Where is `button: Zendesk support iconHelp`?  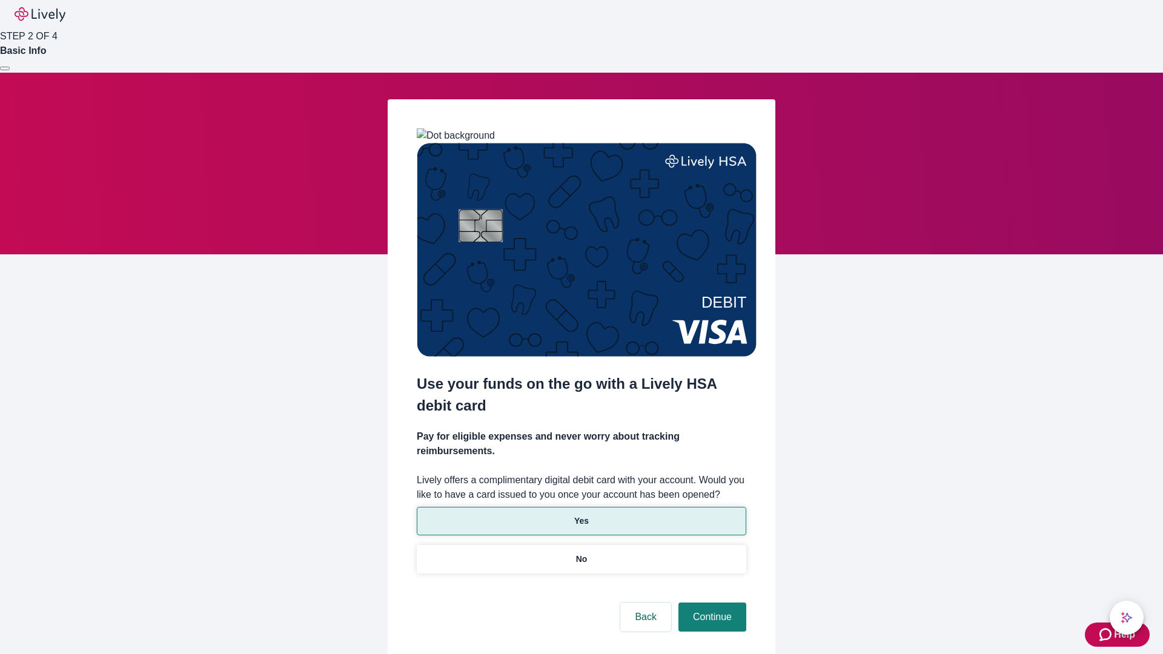
button: Zendesk support iconHelp is located at coordinates (1117, 635).